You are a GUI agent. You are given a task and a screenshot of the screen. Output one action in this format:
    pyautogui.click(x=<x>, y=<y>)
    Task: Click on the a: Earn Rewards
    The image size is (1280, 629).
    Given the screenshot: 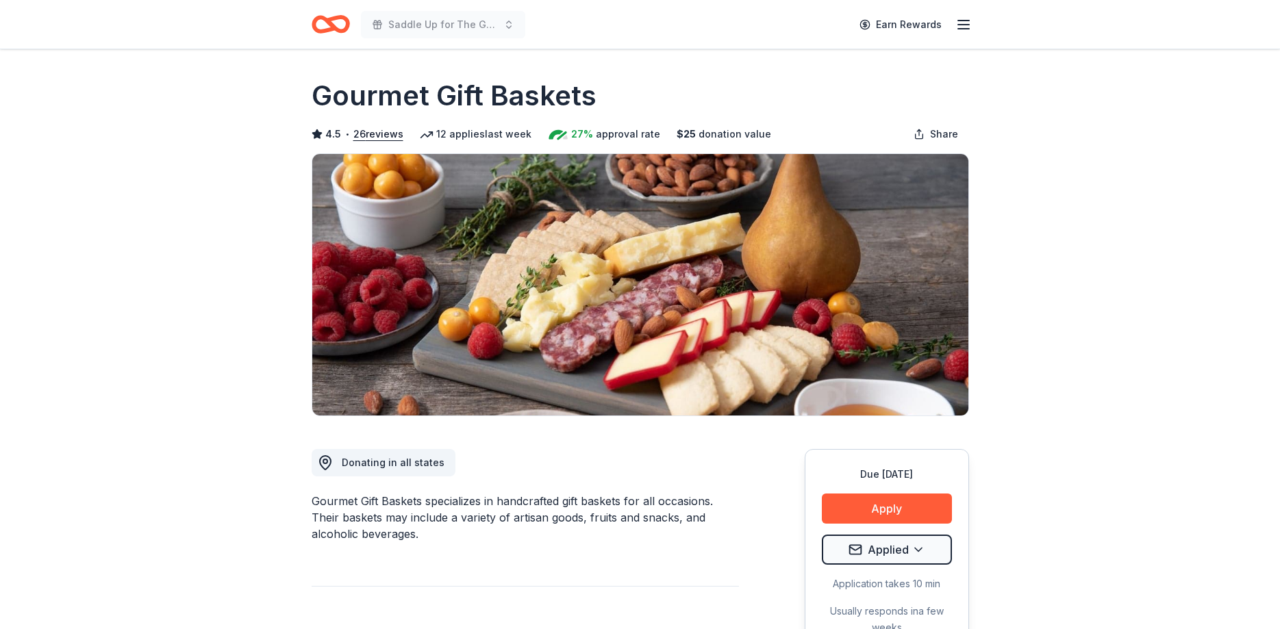 What is the action you would take?
    pyautogui.click(x=900, y=25)
    